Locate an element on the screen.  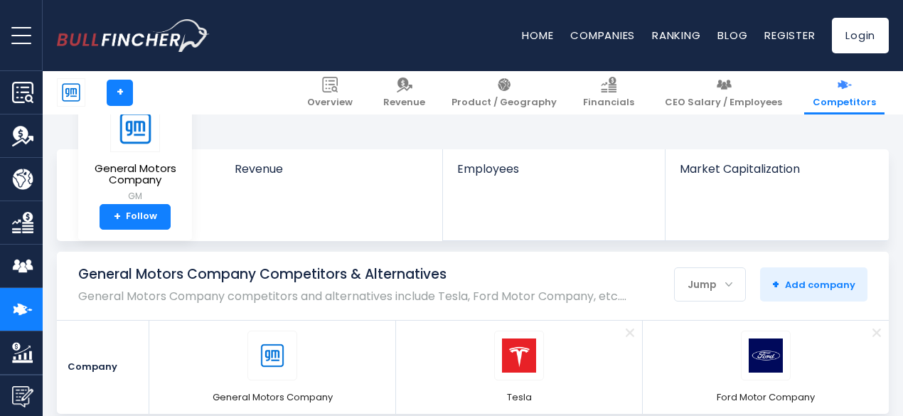
a: Blog is located at coordinates (733, 35).